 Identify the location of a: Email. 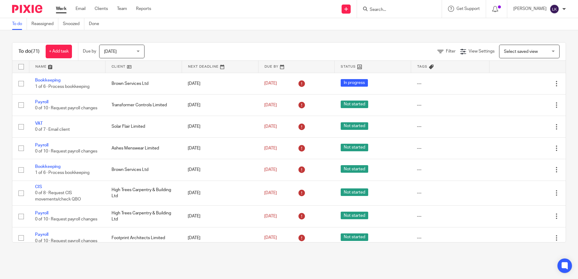
(80, 9).